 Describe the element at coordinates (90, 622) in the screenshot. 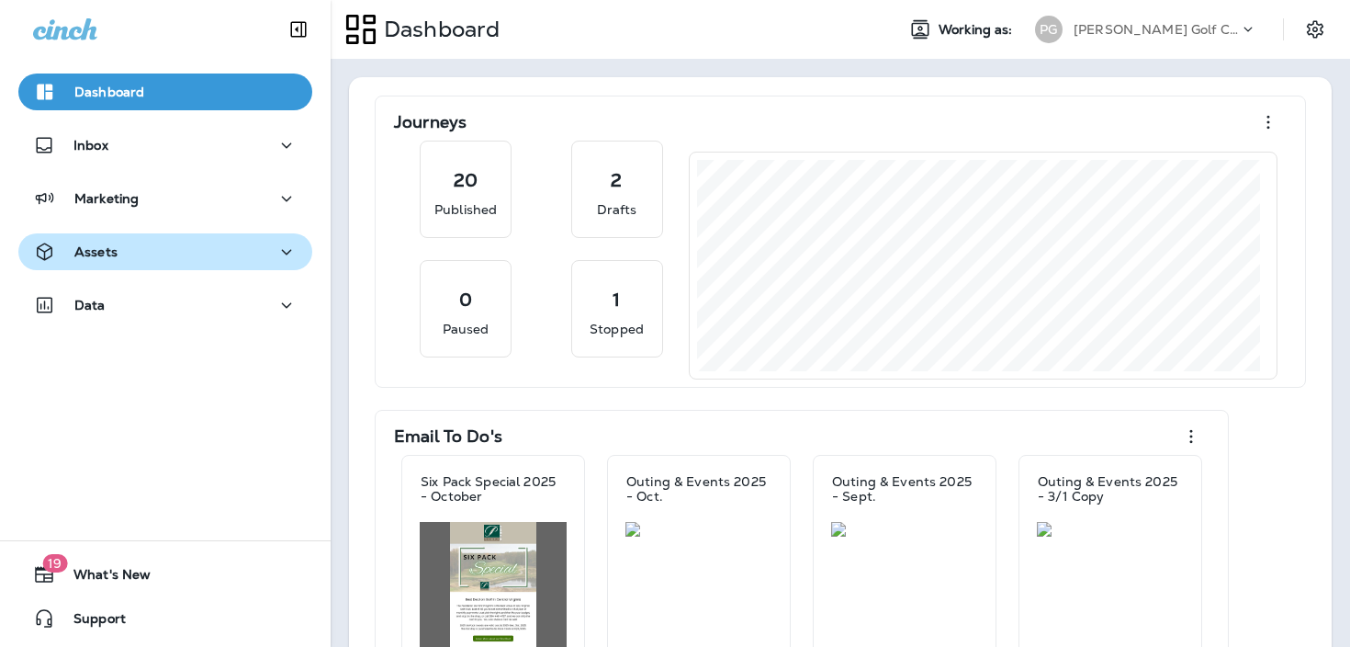

I see `span: Support` at that location.